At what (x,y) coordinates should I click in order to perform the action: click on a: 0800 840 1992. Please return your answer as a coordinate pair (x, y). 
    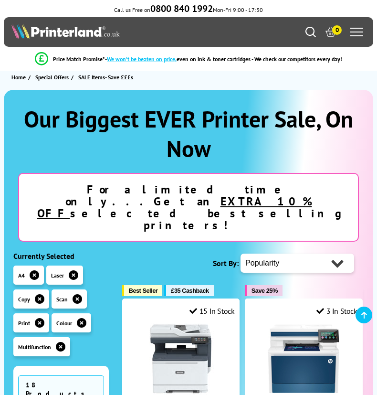
    Looking at the image, I should click on (181, 10).